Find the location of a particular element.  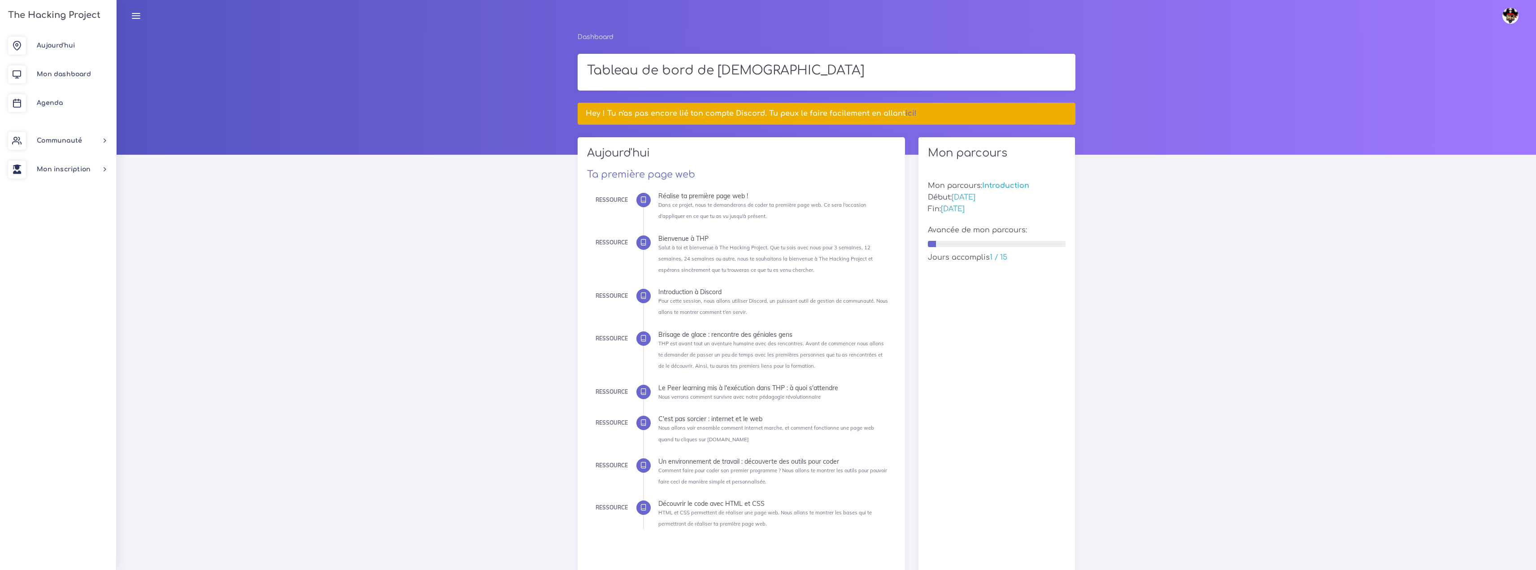

small: Comment faire pour coder son premier programme ? Nous allons te montrer les outils pour pouvoir f... is located at coordinates (773, 476).